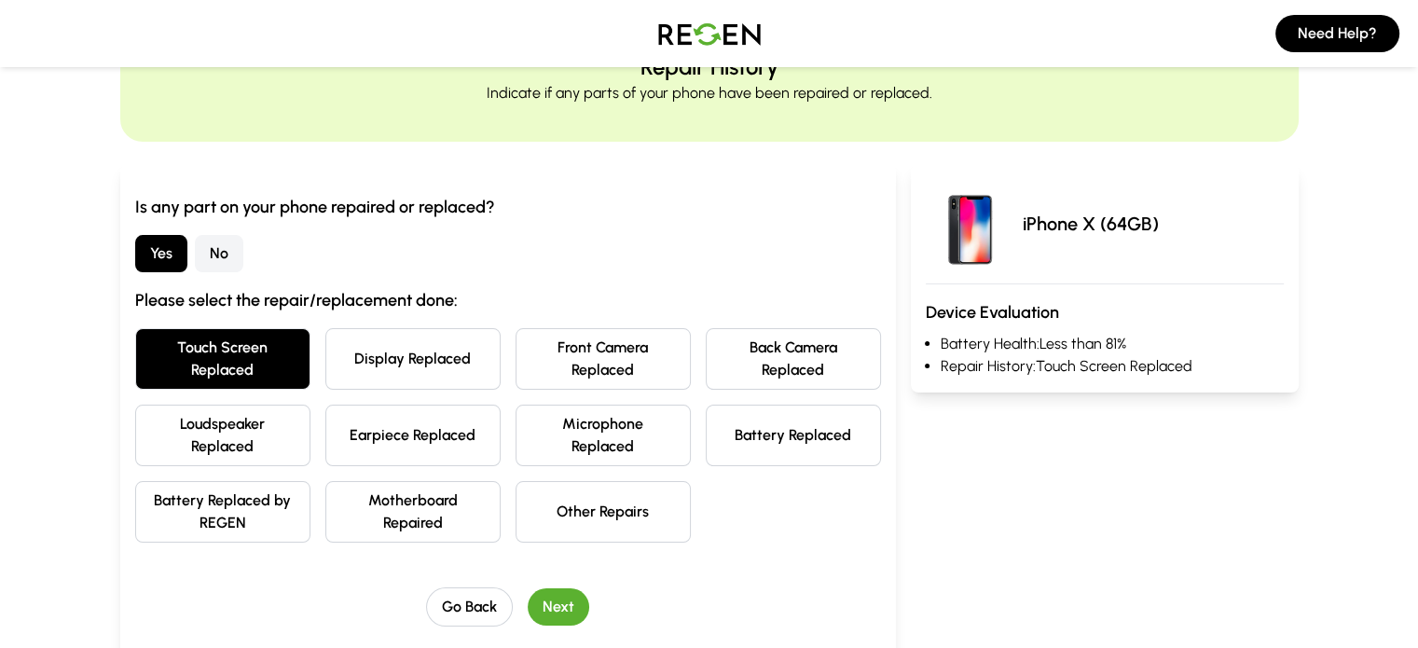 The image size is (1418, 648). Describe the element at coordinates (603, 359) in the screenshot. I see `button: Front Camera Replaced` at that location.